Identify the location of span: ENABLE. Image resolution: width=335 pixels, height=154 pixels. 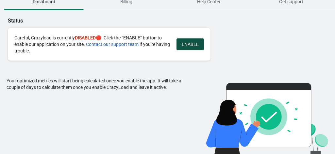
(190, 44).